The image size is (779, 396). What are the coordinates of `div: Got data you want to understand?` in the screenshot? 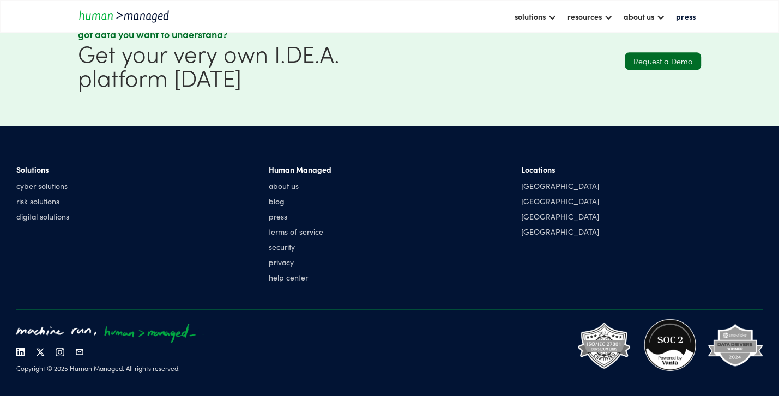 It's located at (231, 34).